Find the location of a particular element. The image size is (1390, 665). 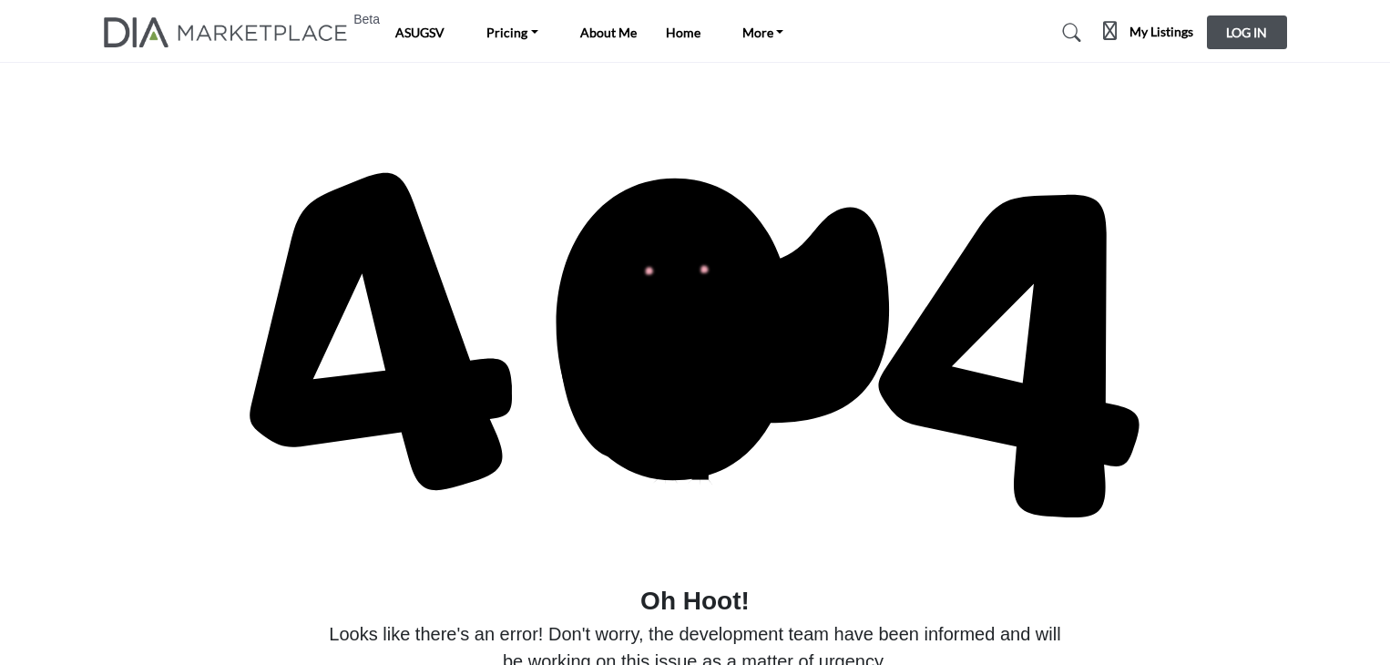

a: About Me is located at coordinates (609, 32).